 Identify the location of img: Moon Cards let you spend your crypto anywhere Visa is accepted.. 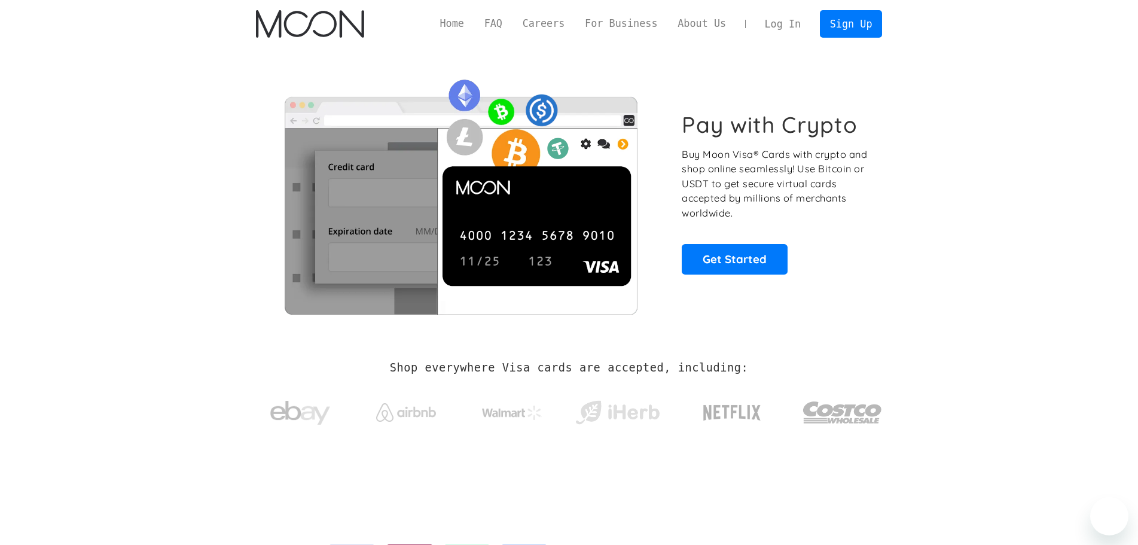
(460, 193).